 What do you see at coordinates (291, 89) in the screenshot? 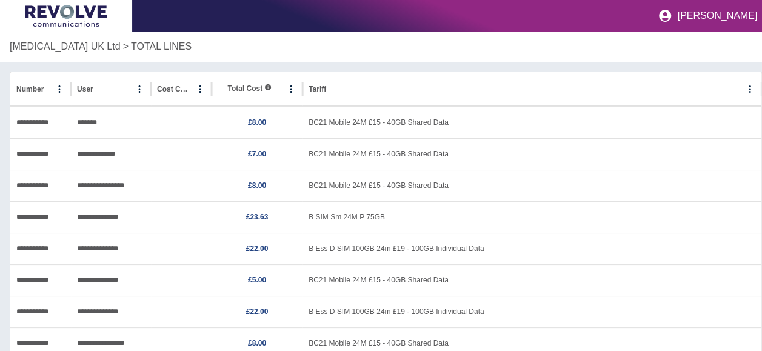
I see `button: Total Cost column menu` at bounding box center [291, 89].